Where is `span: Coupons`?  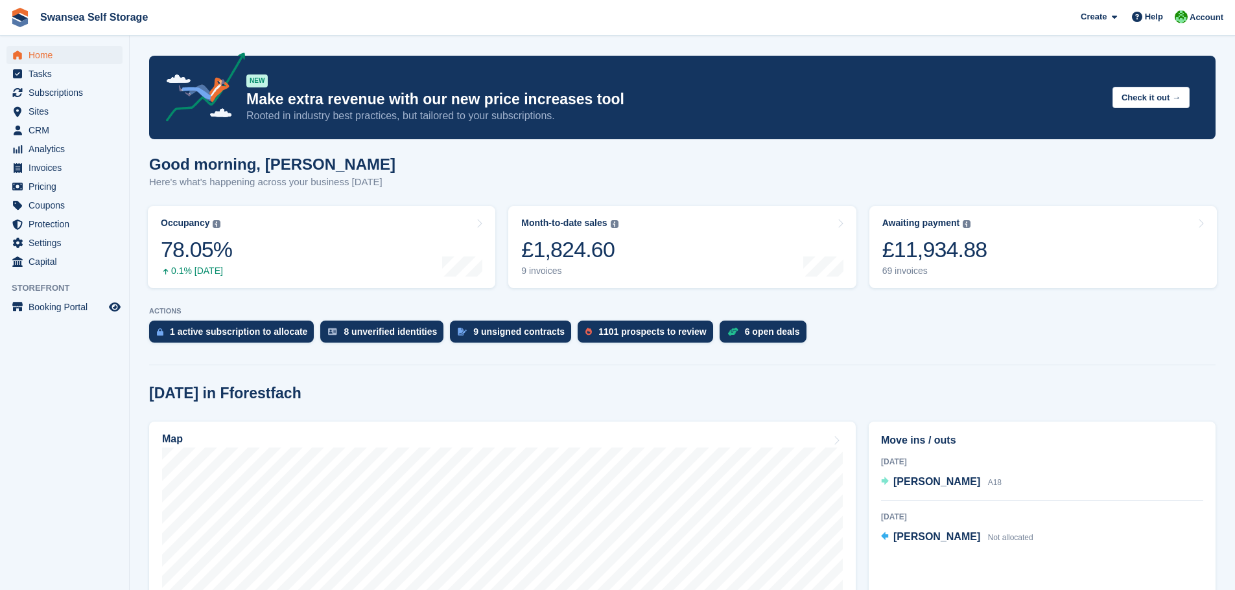 span: Coupons is located at coordinates (67, 205).